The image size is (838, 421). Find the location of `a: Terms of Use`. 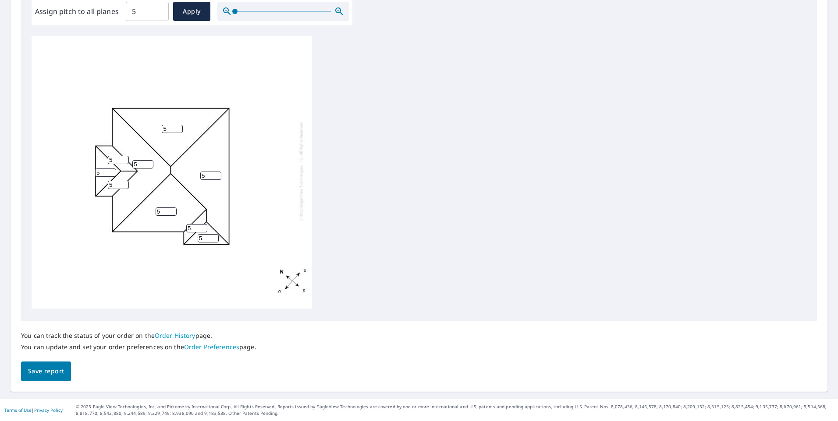

a: Terms of Use is located at coordinates (18, 411).